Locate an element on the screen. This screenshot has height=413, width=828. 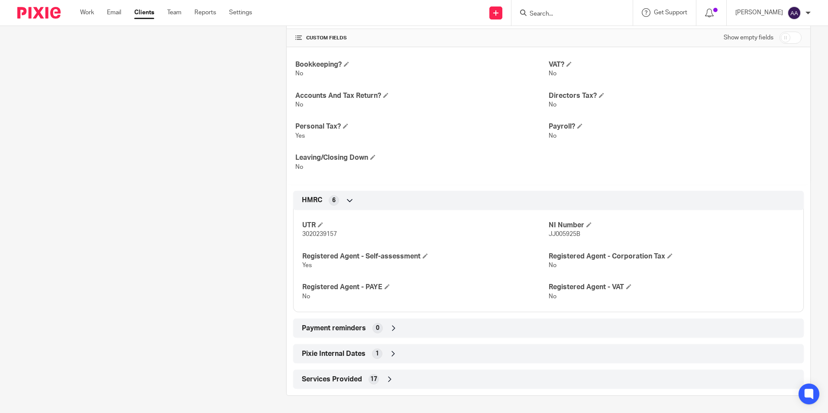
h4: VAT? is located at coordinates (675, 64).